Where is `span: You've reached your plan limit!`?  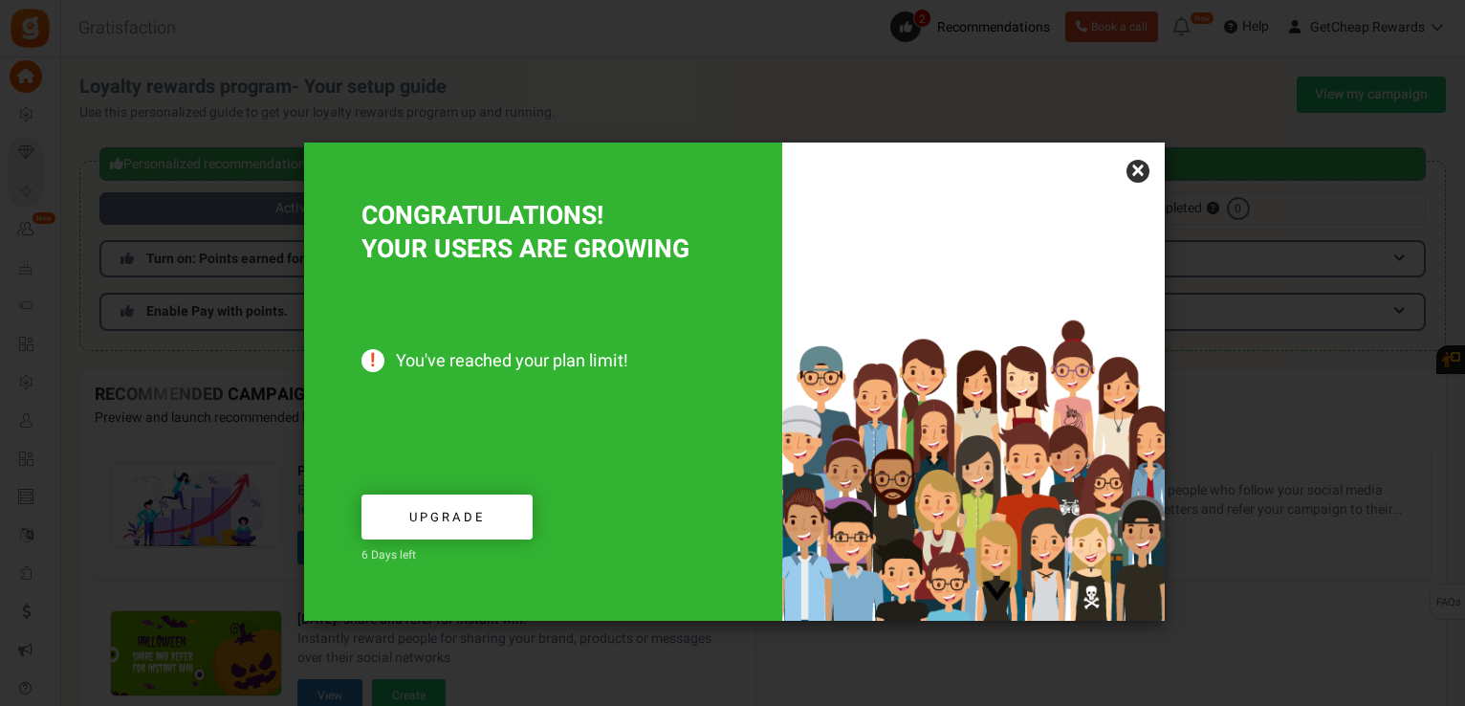
span: You've reached your plan limit! is located at coordinates (543, 361).